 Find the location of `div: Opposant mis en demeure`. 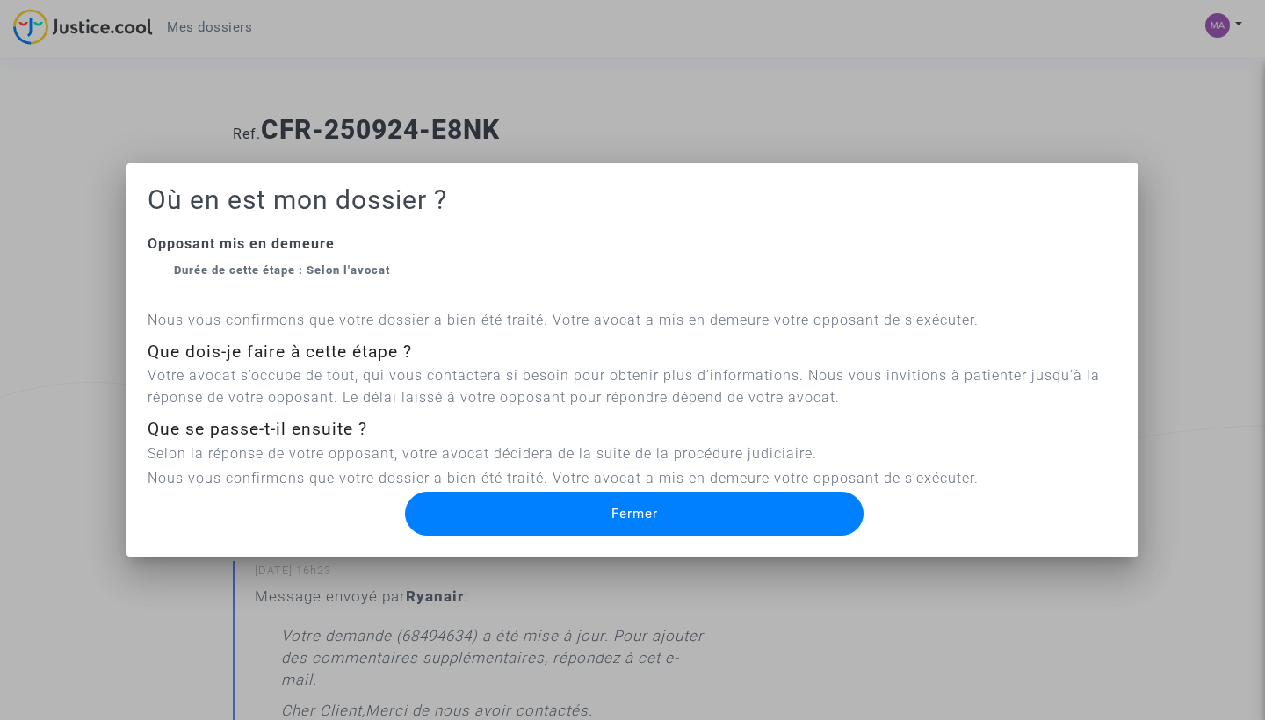

div: Opposant mis en demeure is located at coordinates (633, 244).